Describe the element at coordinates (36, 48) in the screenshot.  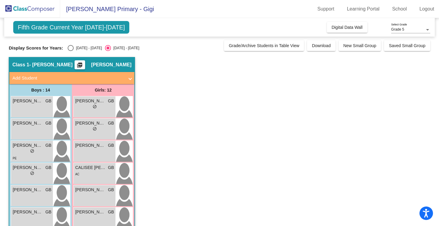
I see `span: Display Scores for Years:` at that location.